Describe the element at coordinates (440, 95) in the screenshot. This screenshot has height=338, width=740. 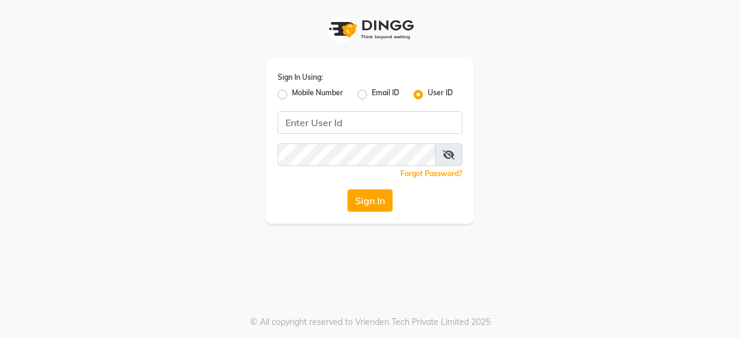
I see `label: User ID` at that location.